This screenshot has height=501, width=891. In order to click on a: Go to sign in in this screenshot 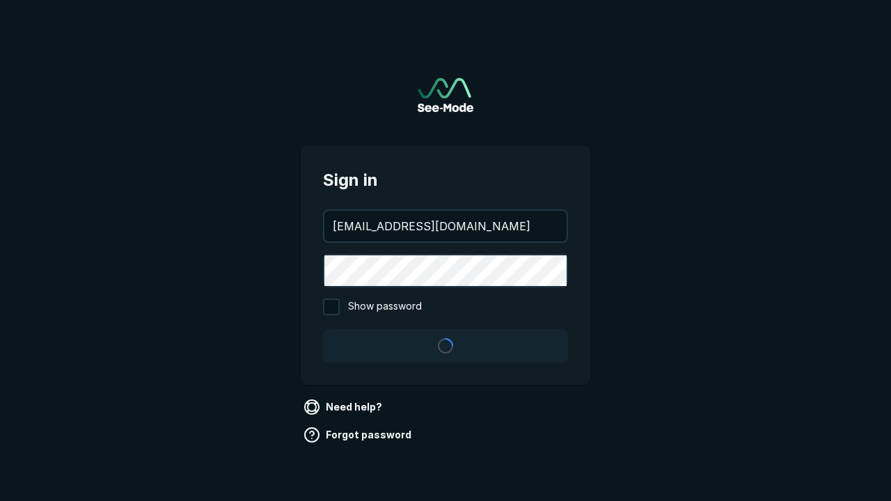, I will do `click(445, 95)`.